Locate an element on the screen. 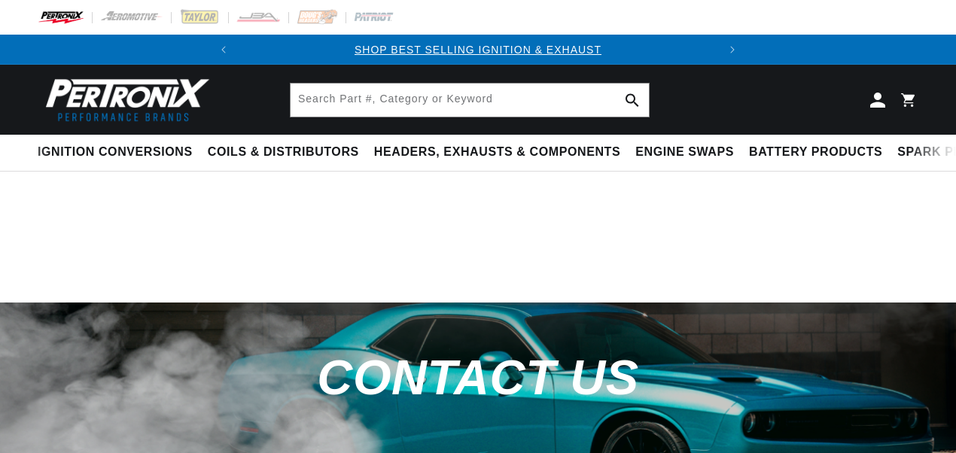  input: Search Part #, Category or Keyword is located at coordinates (470, 100).